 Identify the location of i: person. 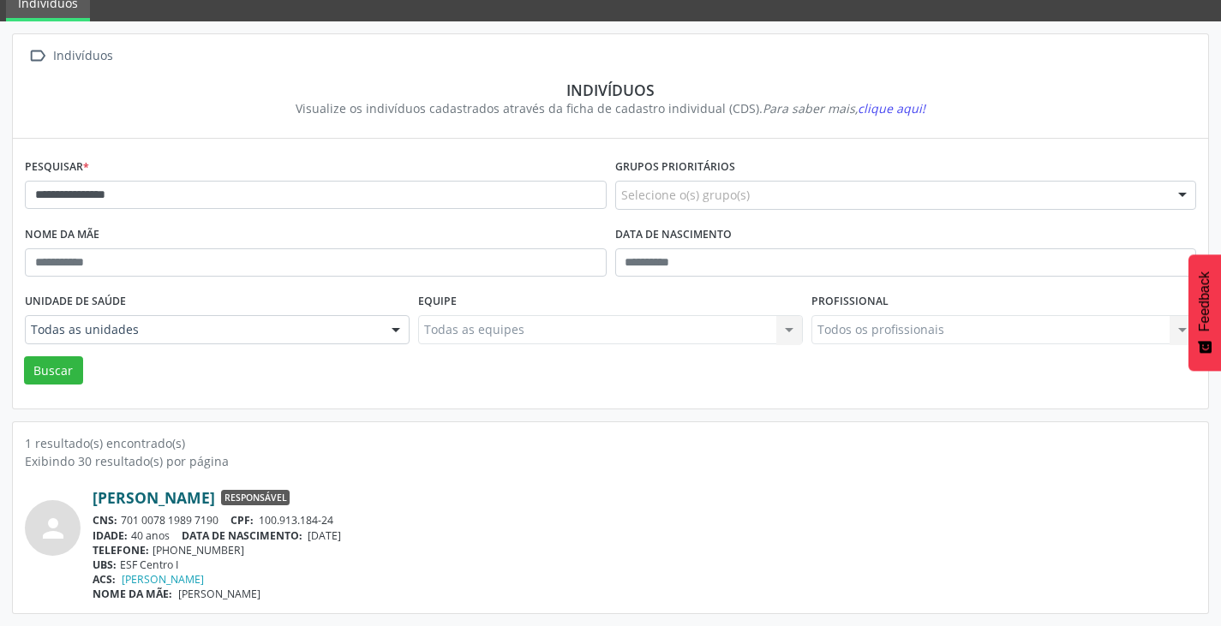
(53, 529).